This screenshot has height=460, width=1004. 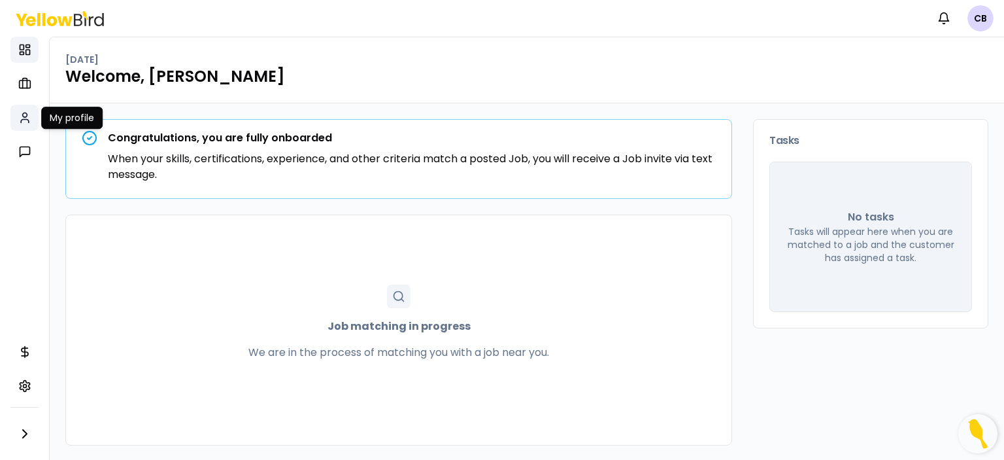 What do you see at coordinates (412, 167) in the screenshot?
I see `p: When your skills, certifications, experience, and other criteria match a posted Job, you will rec...` at bounding box center [412, 167].